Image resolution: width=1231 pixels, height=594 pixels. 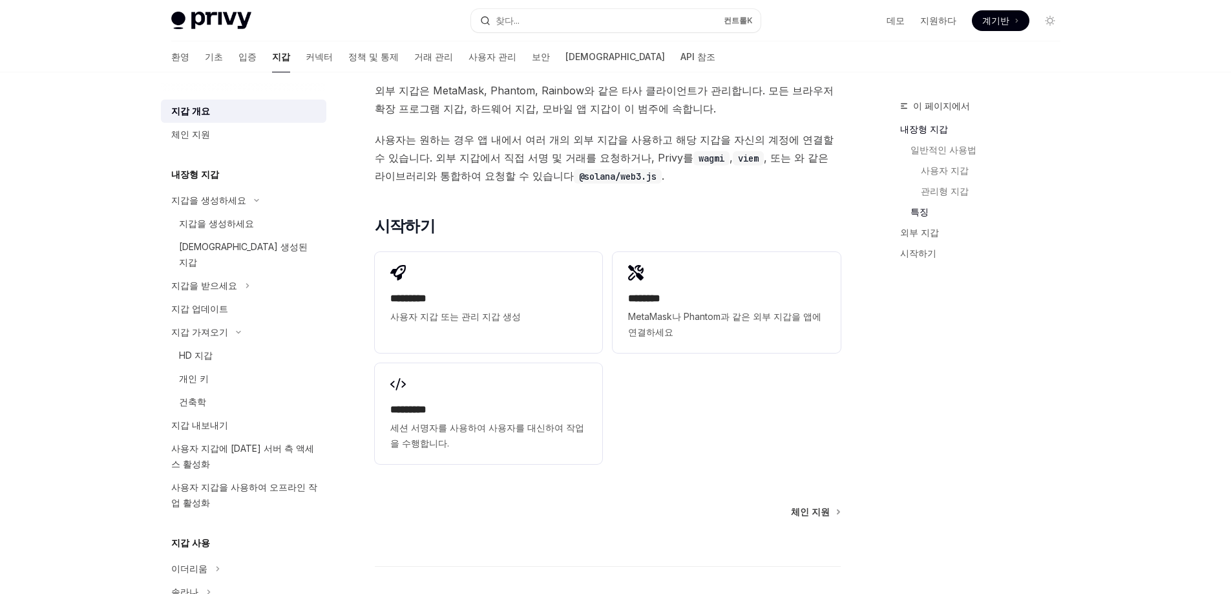 What do you see at coordinates (604, 149) in the screenshot?
I see `font: 사용자는 원하는 경우 앱 내에서 여러 개의 외부 지갑을 사용하고 해당 지갑을 자신의 계정에 연결할 수 있습니다. 외부 지갑에서 직접 서명 및 거래를 요청하거나, Privy를` at bounding box center [604, 149].